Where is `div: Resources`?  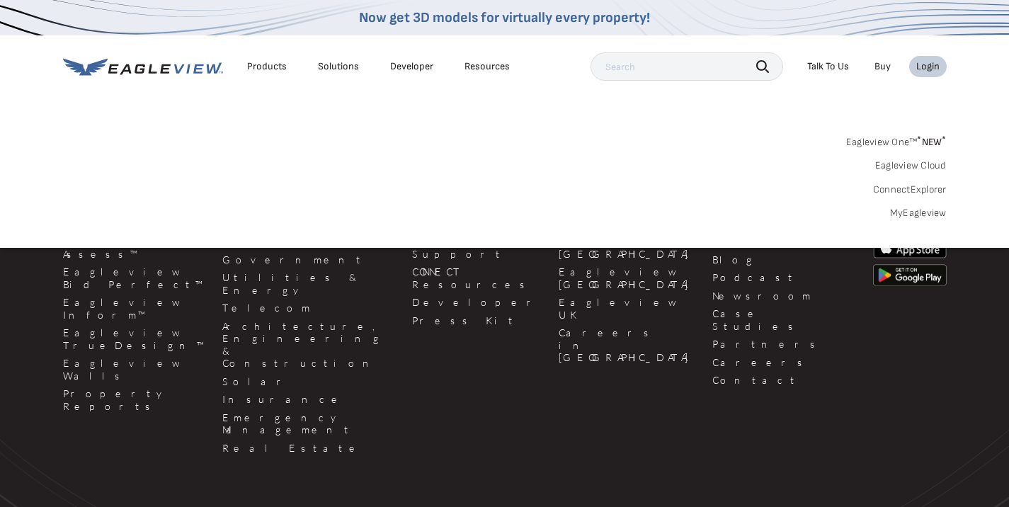
div: Resources is located at coordinates (487, 67).